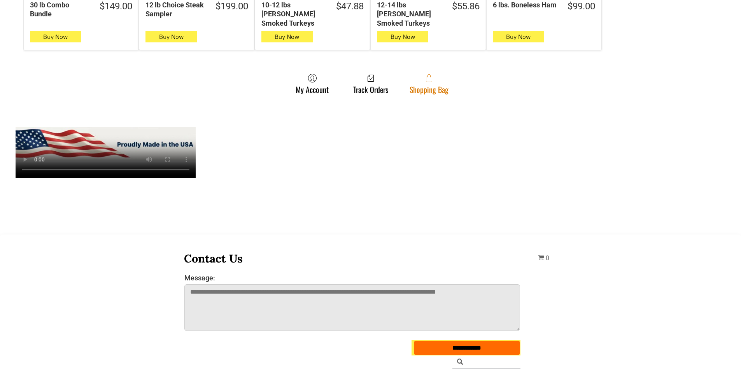  Describe the element at coordinates (429, 84) in the screenshot. I see `a: Shopping Bag` at that location.